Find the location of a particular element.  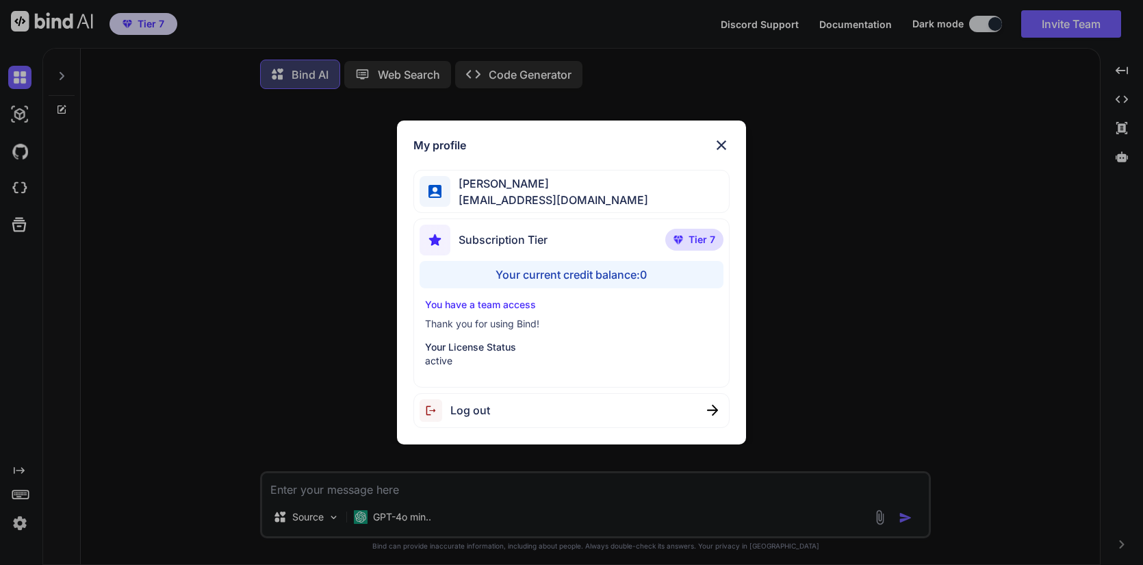

h1: My profile is located at coordinates (439, 145).